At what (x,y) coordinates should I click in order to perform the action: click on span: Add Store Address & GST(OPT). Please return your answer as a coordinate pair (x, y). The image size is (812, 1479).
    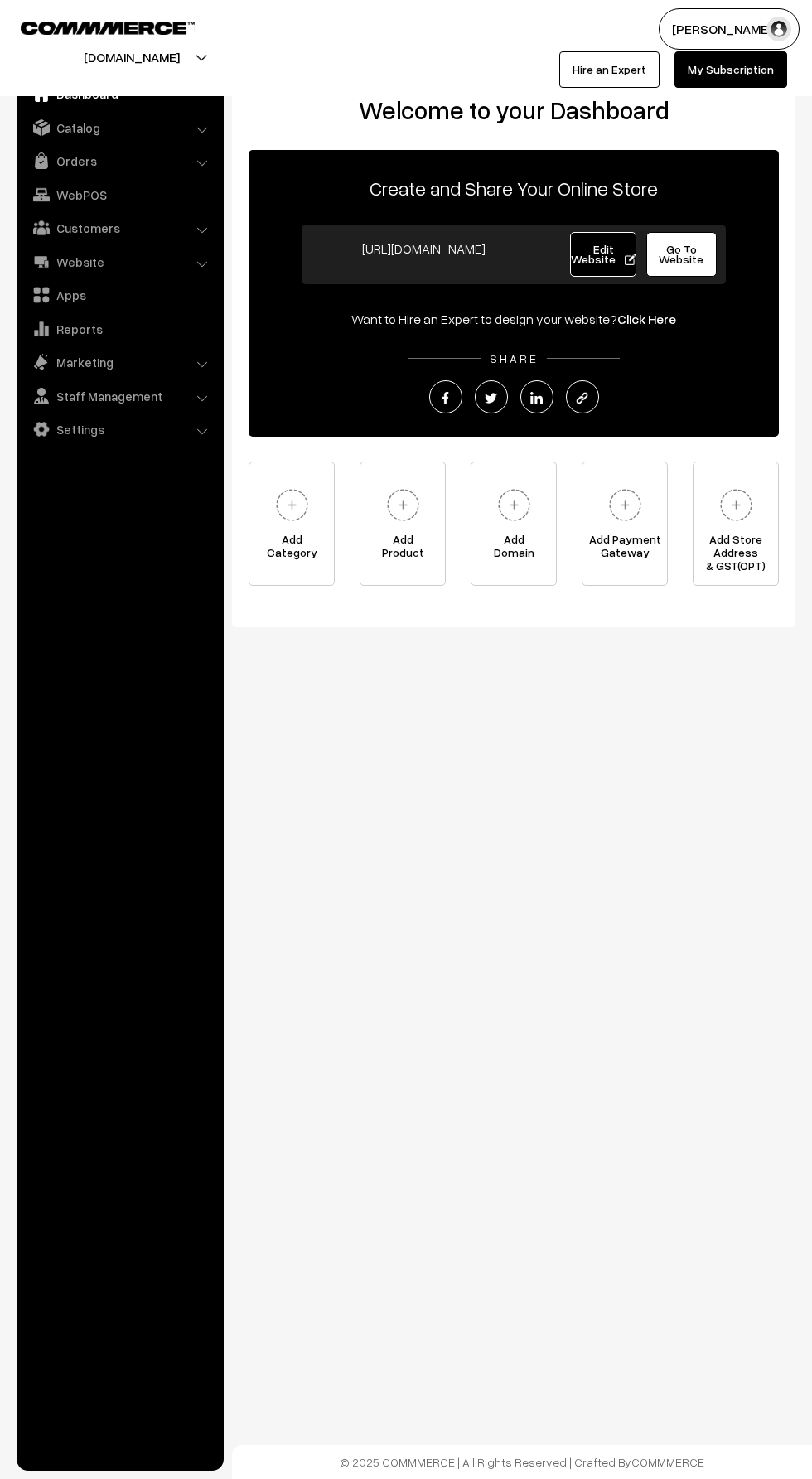
    Looking at the image, I should click on (736, 549).